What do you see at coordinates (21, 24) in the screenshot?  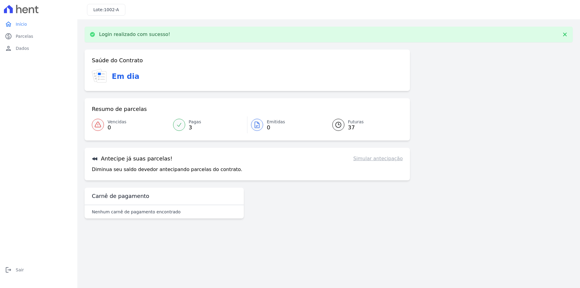 I see `span: Início` at bounding box center [21, 24].